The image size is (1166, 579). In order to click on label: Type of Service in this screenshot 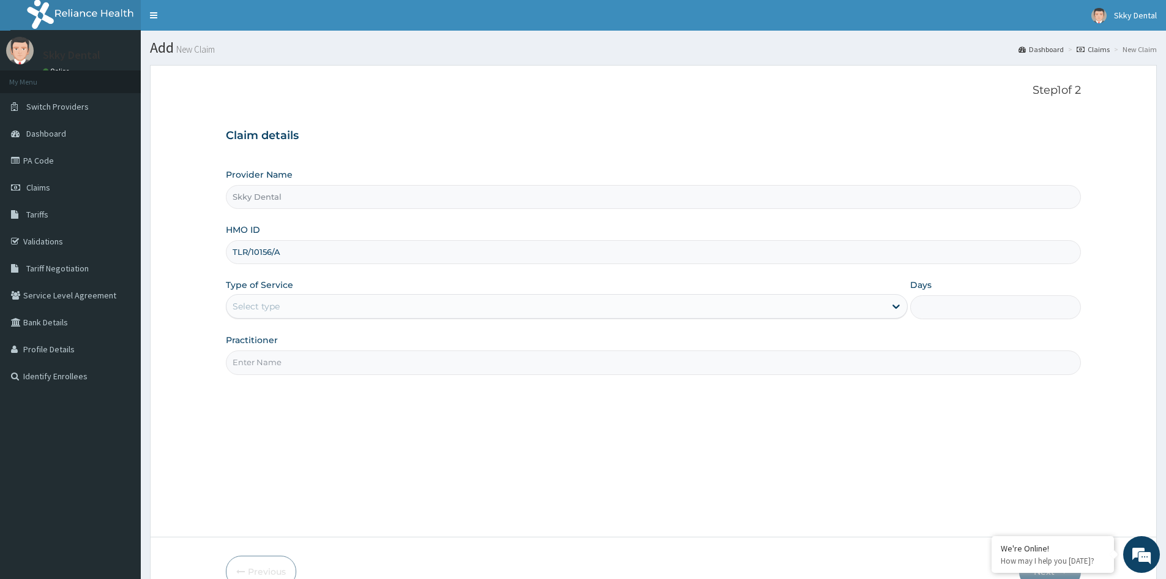, I will do `click(260, 285)`.